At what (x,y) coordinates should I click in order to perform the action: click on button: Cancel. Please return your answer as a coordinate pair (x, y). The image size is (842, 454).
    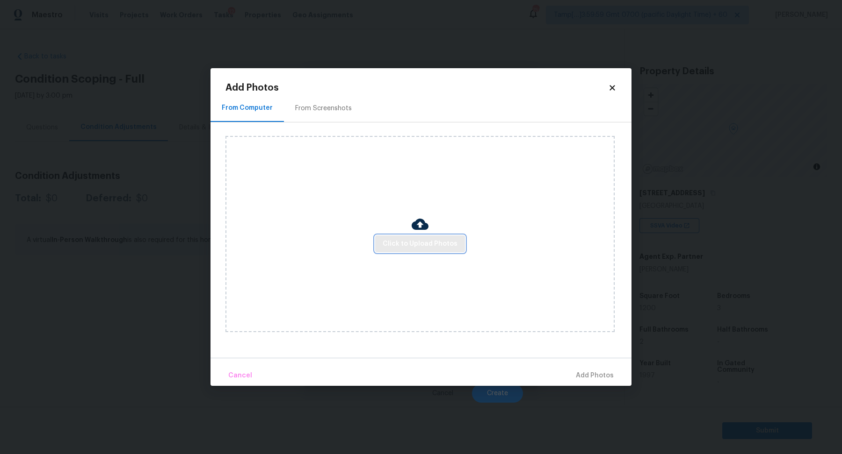
    Looking at the image, I should click on (240, 376).